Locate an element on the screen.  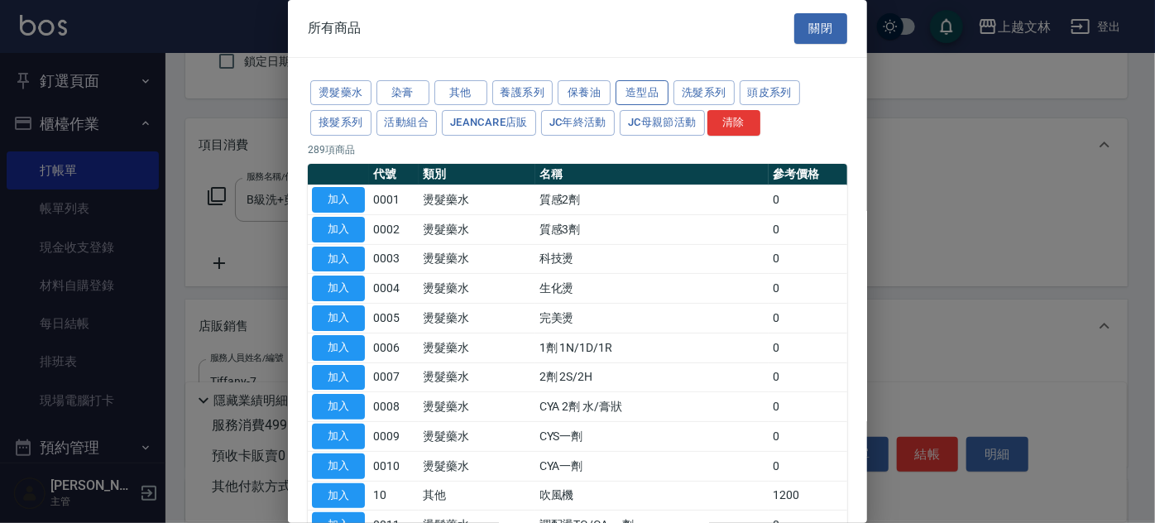
button: 其他 is located at coordinates (461, 93).